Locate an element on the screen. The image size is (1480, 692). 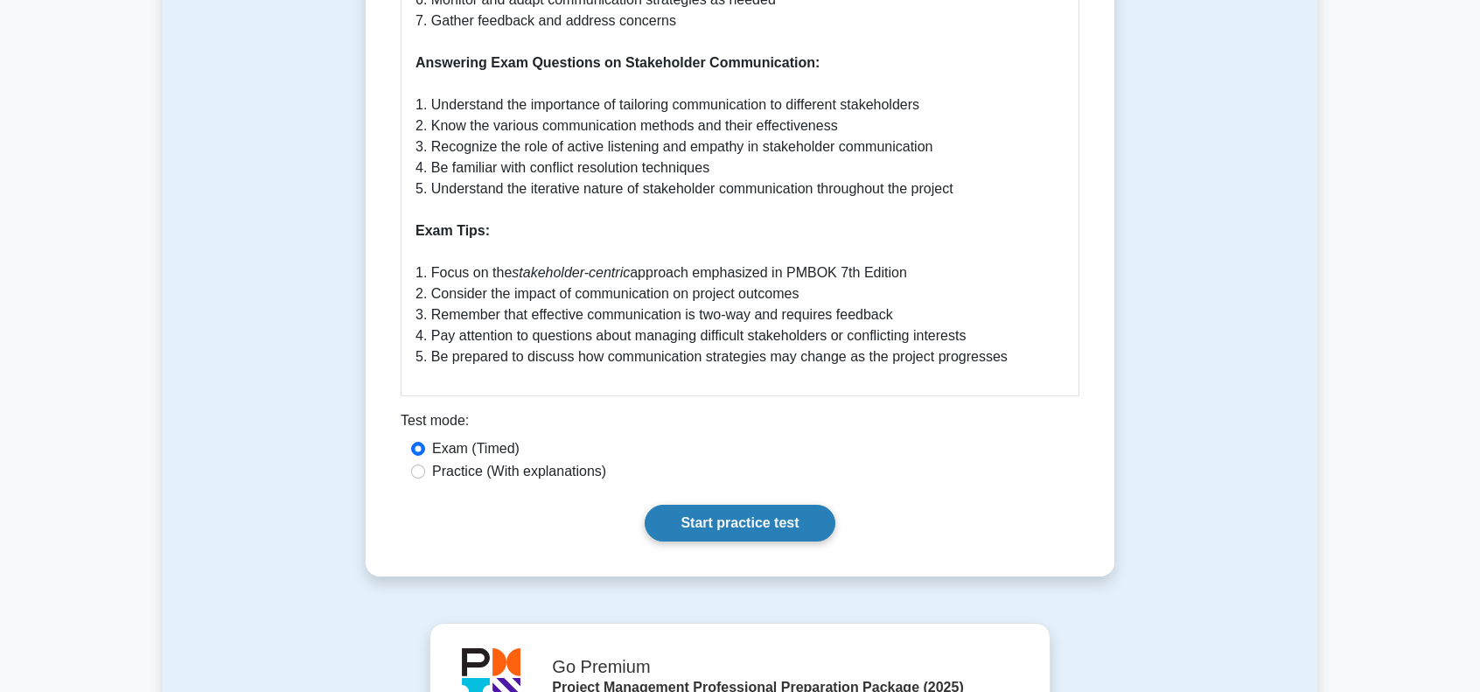
div: Test mode: is located at coordinates (740, 424).